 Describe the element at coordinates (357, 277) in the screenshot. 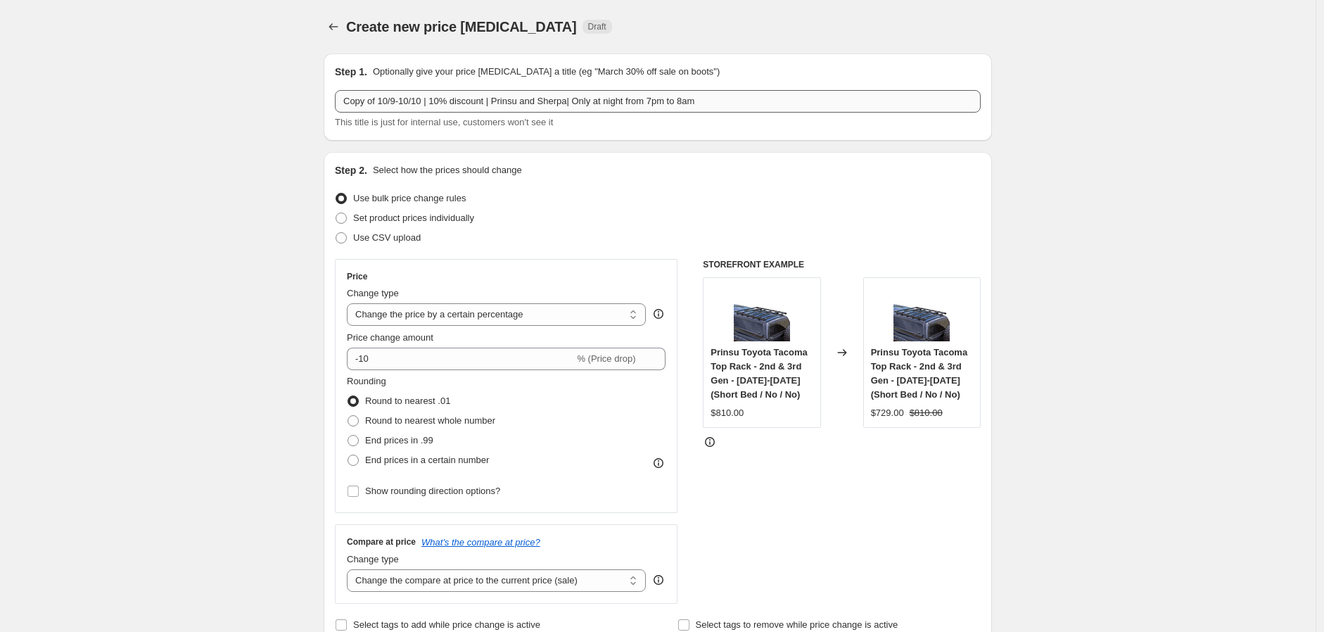

I see `h3: Price` at that location.